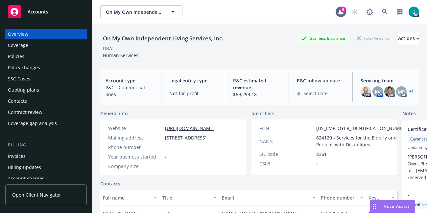  Describe the element at coordinates (17, 101) in the screenshot. I see `div: Contacts` at that location.